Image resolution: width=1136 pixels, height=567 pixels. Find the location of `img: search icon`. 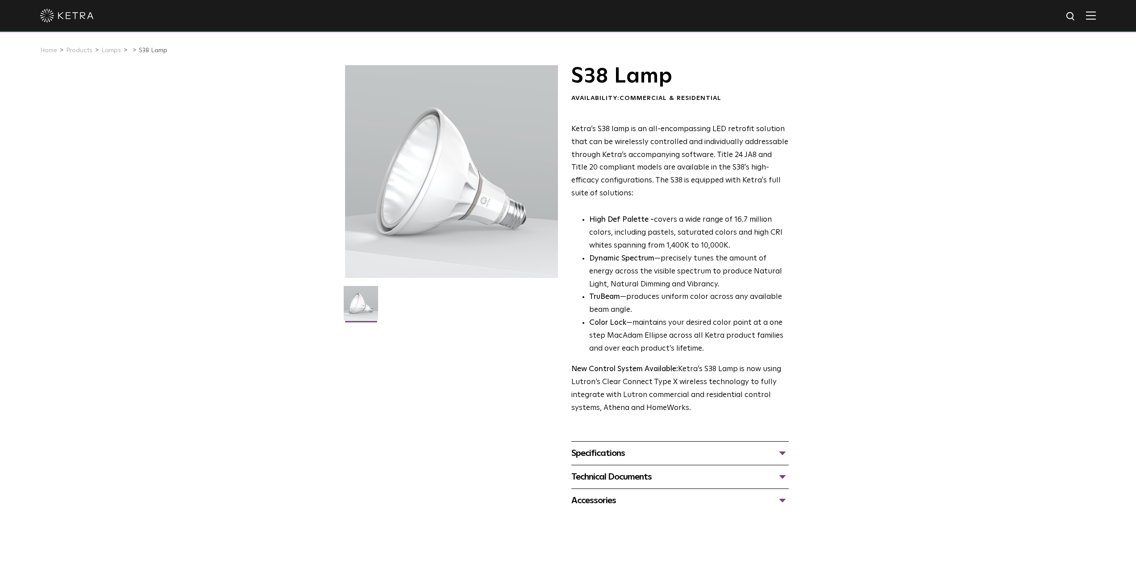

img: search icon is located at coordinates (1071, 17).